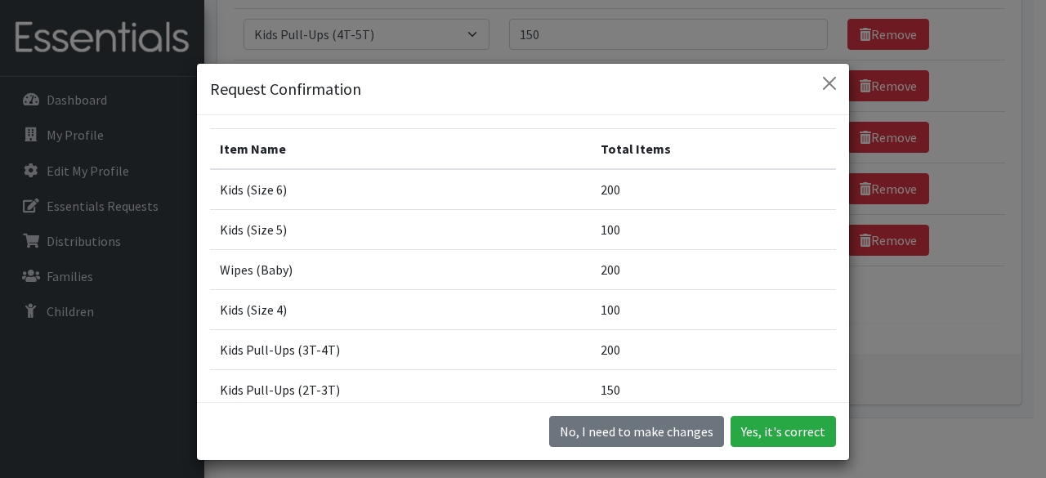  What do you see at coordinates (401, 230) in the screenshot?
I see `td: Kids (Size 5)` at bounding box center [401, 230].